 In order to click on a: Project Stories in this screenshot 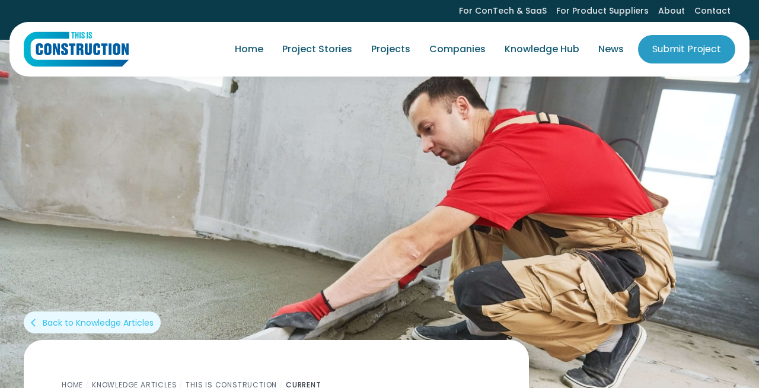, I will do `click(317, 49)`.